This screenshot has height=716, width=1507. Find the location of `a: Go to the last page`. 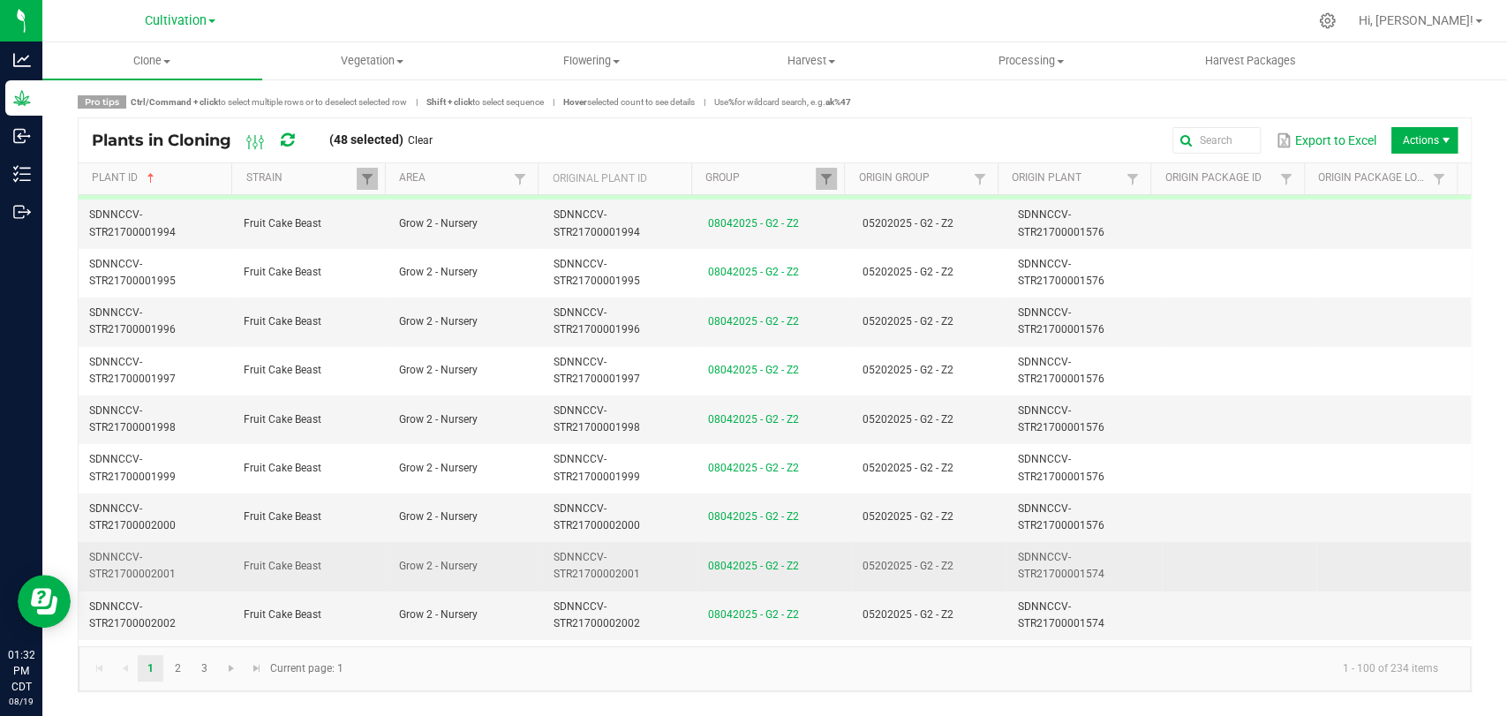

a: Go to the last page is located at coordinates (257, 668).